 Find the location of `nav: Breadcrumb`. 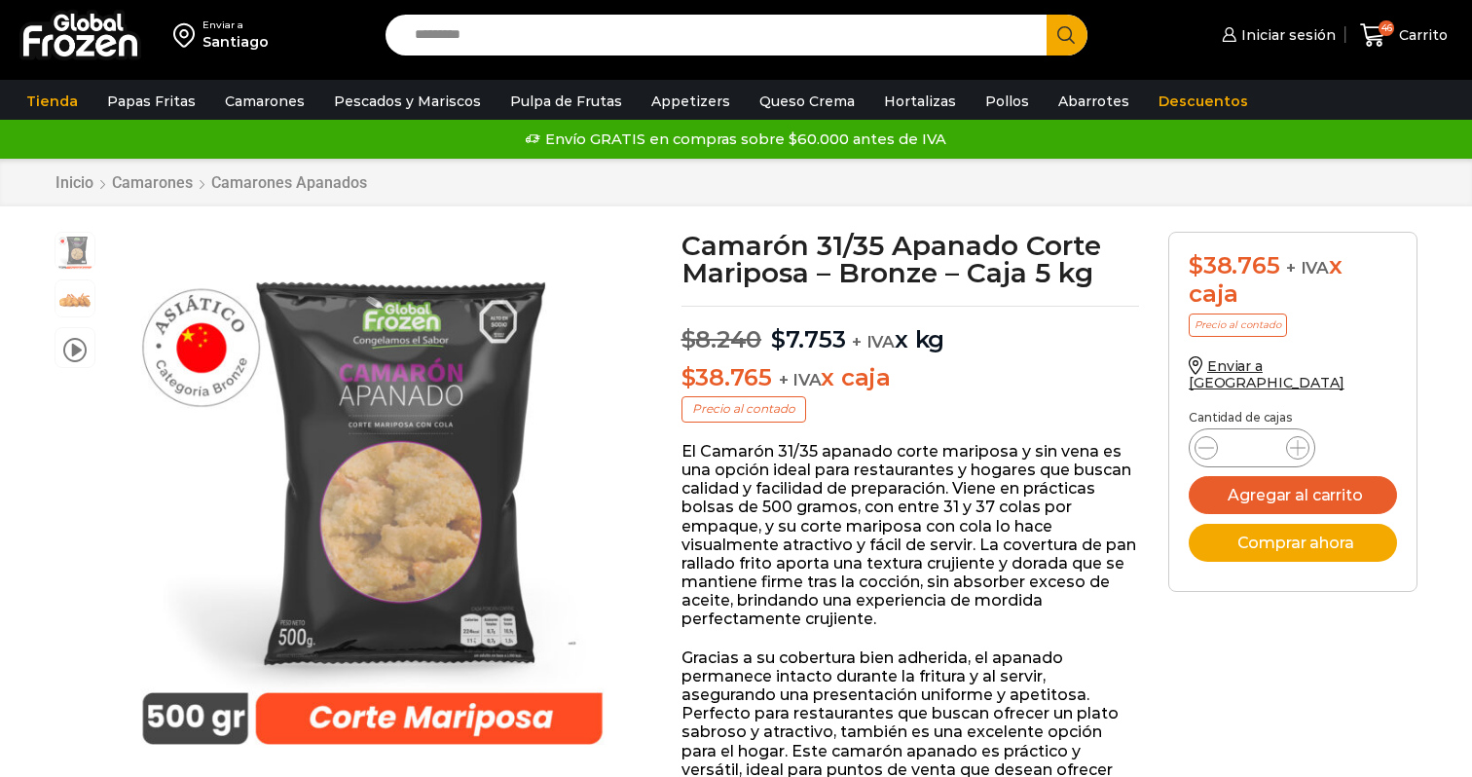

nav: Breadcrumb is located at coordinates (211, 182).